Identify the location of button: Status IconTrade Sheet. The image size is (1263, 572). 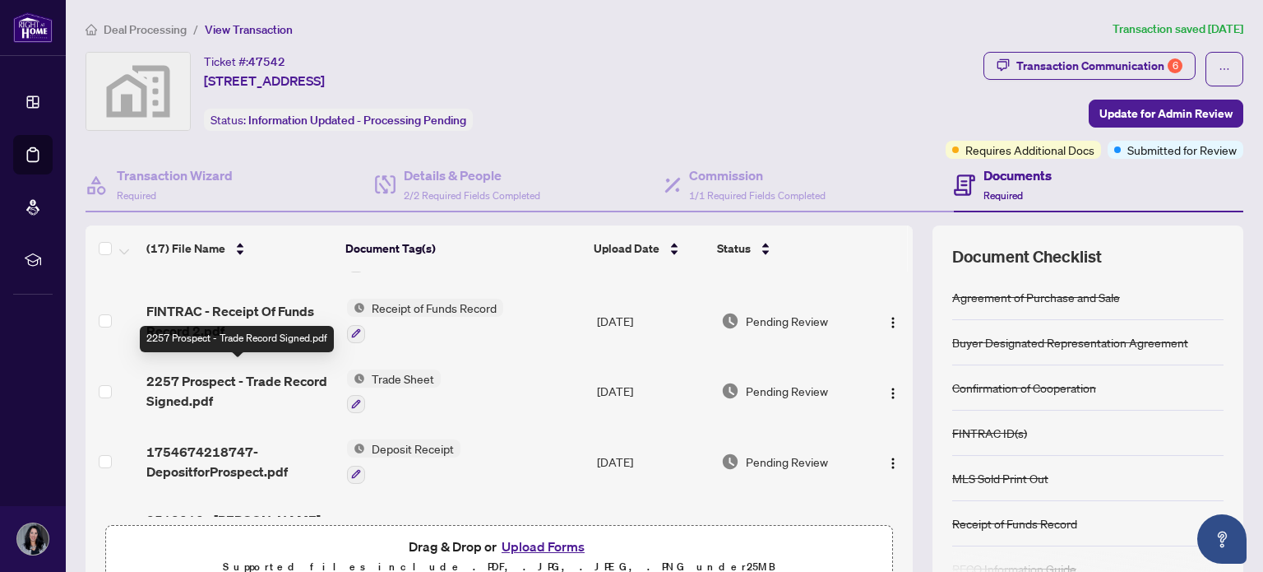
(394, 391).